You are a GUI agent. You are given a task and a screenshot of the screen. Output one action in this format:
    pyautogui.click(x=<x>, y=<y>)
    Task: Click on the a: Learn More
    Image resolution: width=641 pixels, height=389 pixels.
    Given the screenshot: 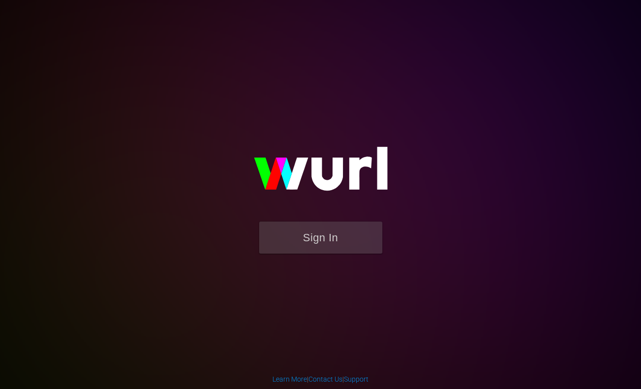 What is the action you would take?
    pyautogui.click(x=290, y=379)
    